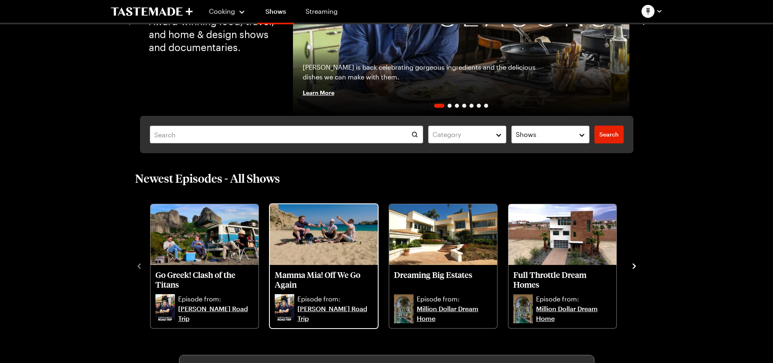 Image resolution: width=773 pixels, height=363 pixels. I want to click on p: Award-winning food, travel, and home & design shows and documentaries., so click(213, 34).